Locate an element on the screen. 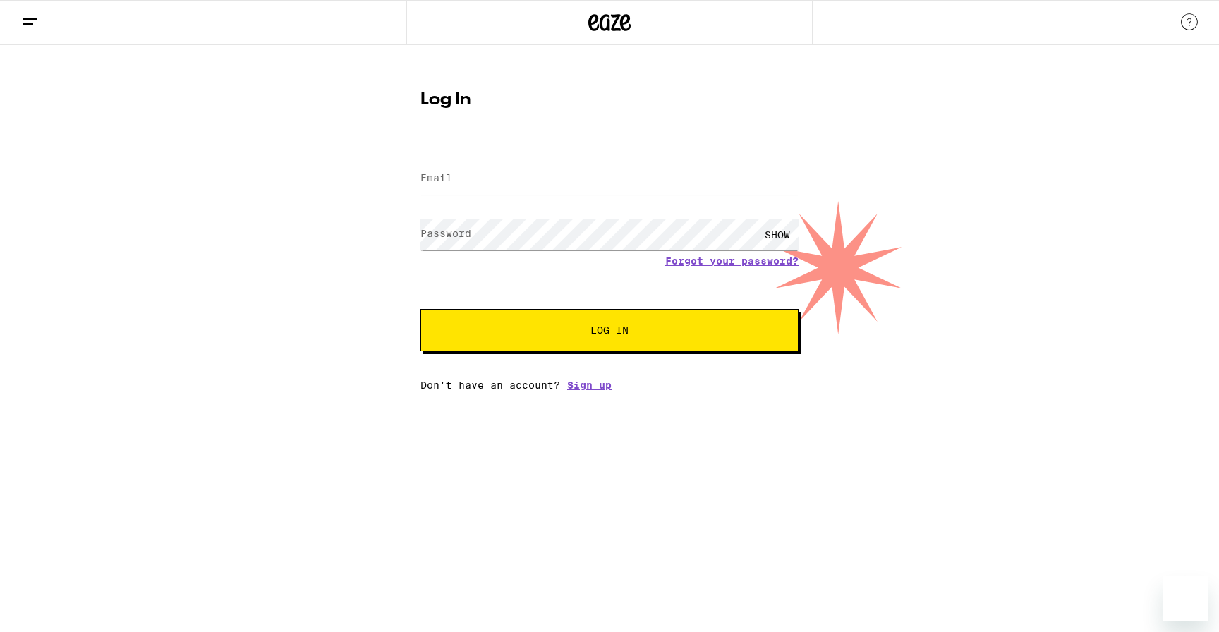 Image resolution: width=1219 pixels, height=632 pixels. label: Email is located at coordinates (436, 178).